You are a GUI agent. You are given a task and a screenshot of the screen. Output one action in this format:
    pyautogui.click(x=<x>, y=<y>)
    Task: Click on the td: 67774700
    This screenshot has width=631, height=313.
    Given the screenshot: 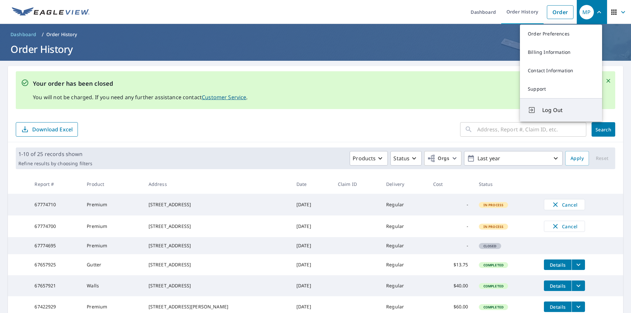 What is the action you would take?
    pyautogui.click(x=55, y=226)
    